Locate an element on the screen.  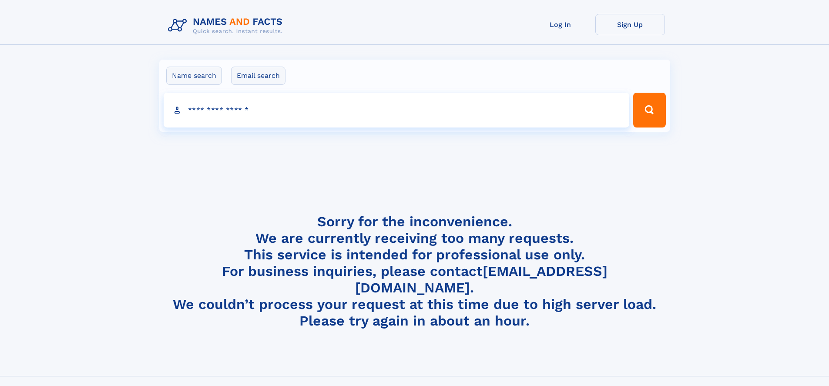
label: Email search is located at coordinates (258, 76).